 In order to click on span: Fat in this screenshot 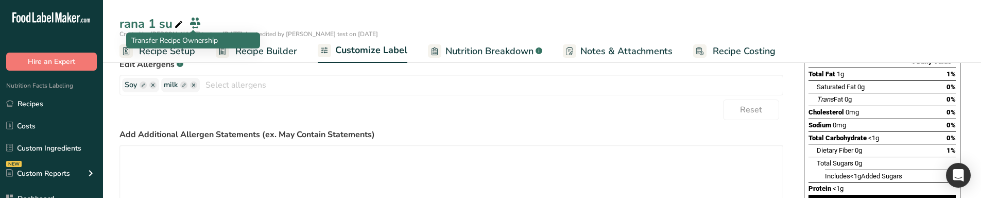, I will do `click(830, 99)`.